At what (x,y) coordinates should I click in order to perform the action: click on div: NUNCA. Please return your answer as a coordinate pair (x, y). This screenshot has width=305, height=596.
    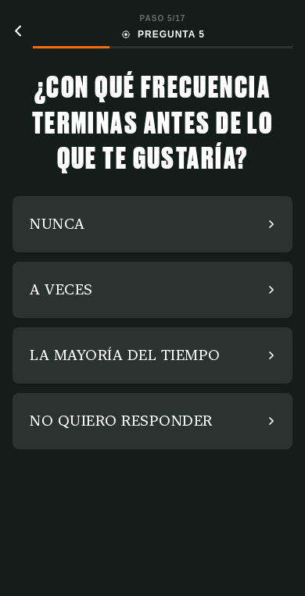
    Looking at the image, I should click on (57, 223).